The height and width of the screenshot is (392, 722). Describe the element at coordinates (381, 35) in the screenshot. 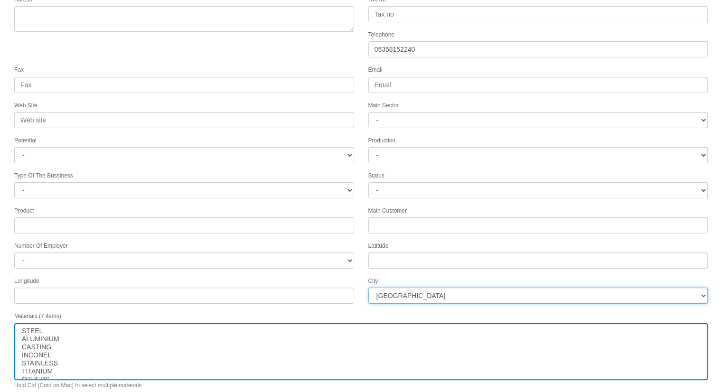

I see `label: Telephone` at that location.